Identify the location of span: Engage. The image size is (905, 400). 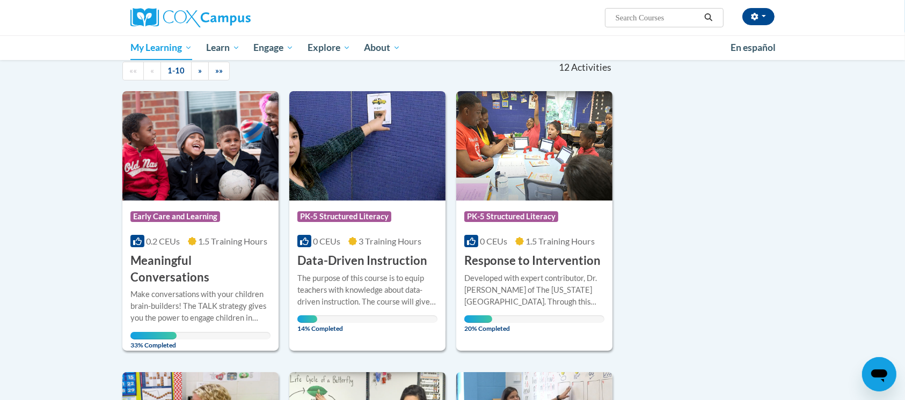
(273, 48).